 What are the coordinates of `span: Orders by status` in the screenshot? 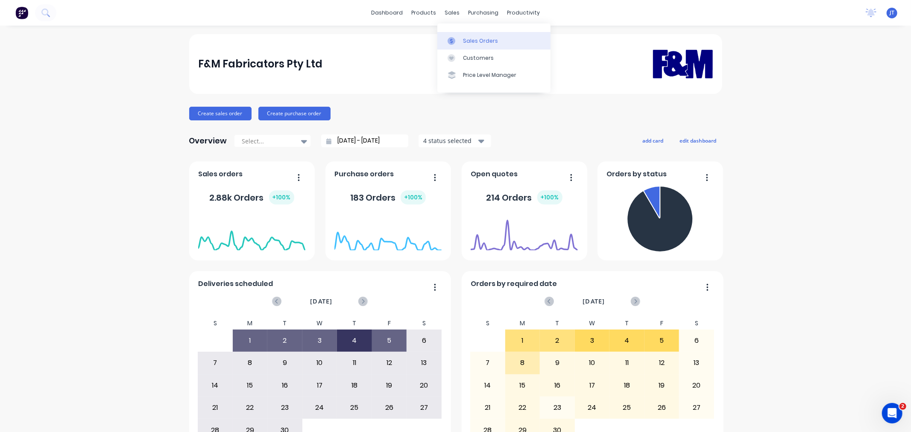 It's located at (637, 174).